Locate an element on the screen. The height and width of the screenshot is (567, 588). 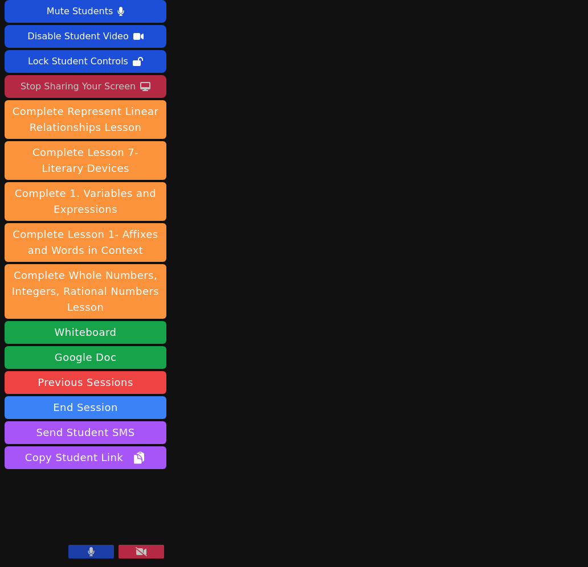
button: Complete Lesson 7- Literary Devices is located at coordinates (85, 161).